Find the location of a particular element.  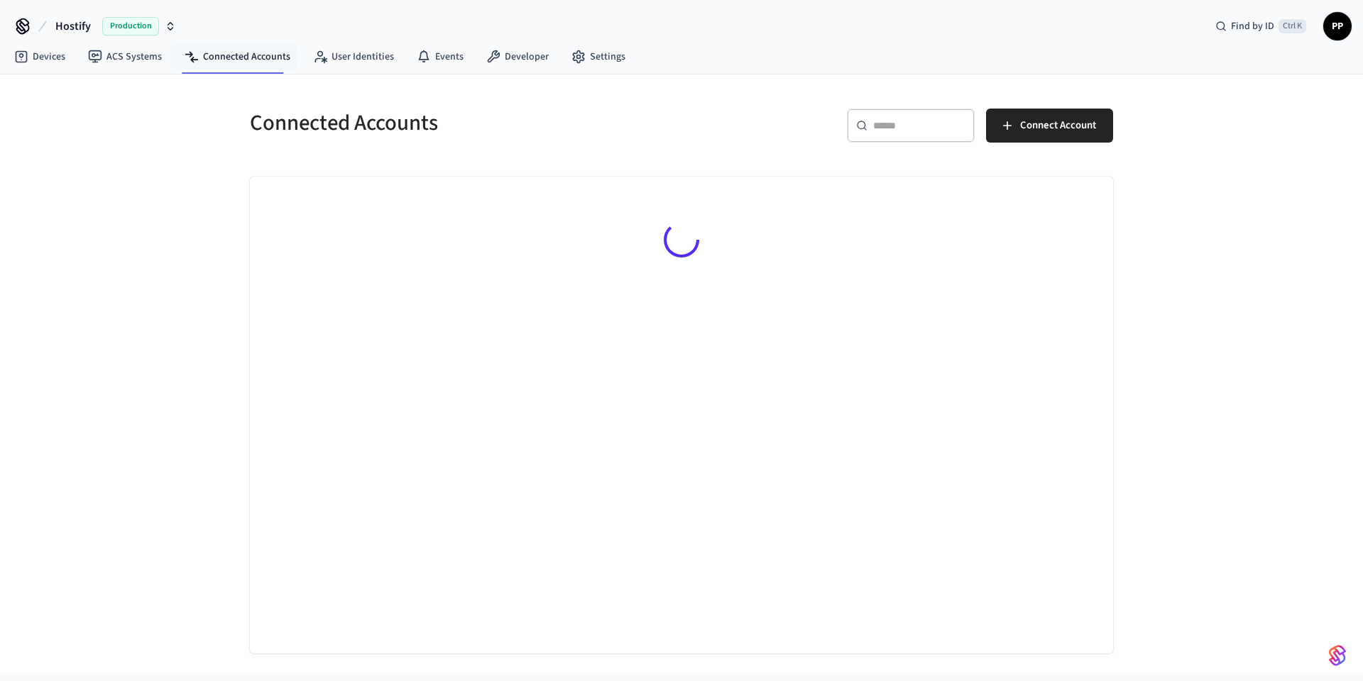

a: User Identities is located at coordinates (353, 57).